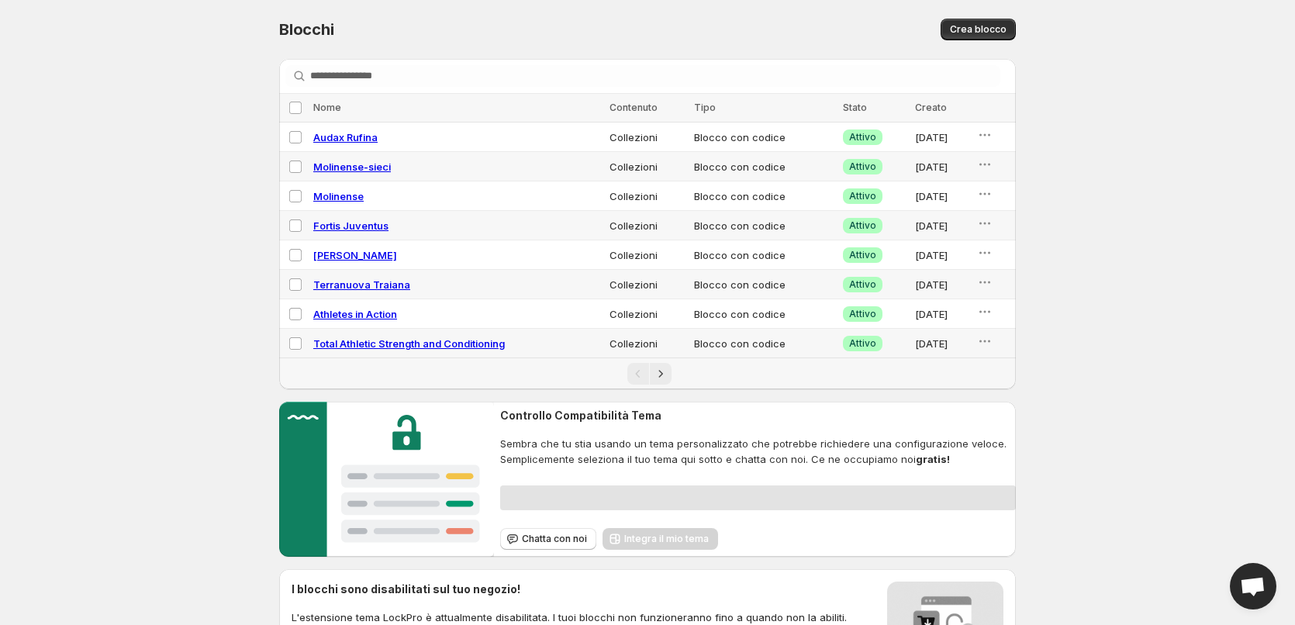  I want to click on a: Total Athletic Strength and Conditioning, so click(409, 344).